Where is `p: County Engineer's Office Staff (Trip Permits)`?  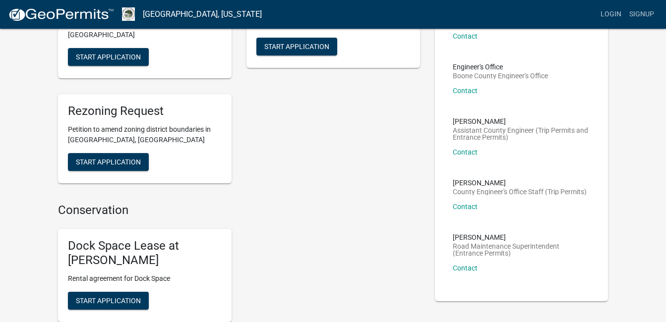 p: County Engineer's Office Staff (Trip Permits) is located at coordinates (520, 192).